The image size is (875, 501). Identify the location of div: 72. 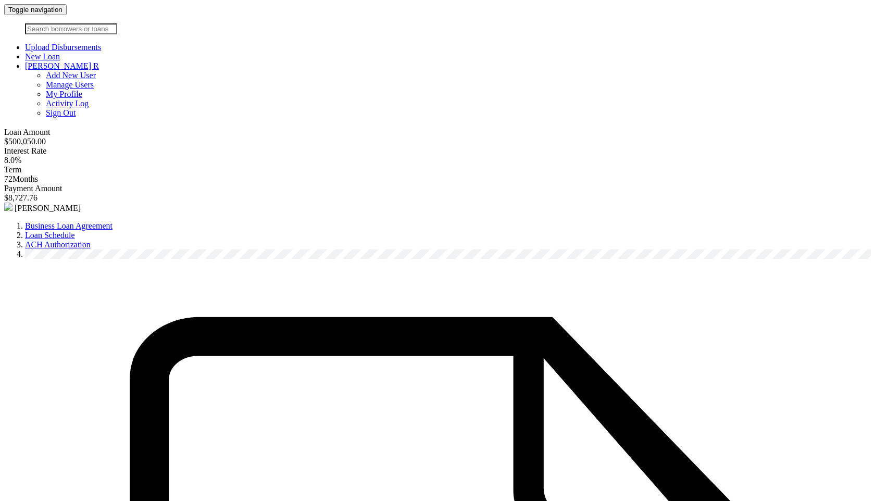
(438, 179).